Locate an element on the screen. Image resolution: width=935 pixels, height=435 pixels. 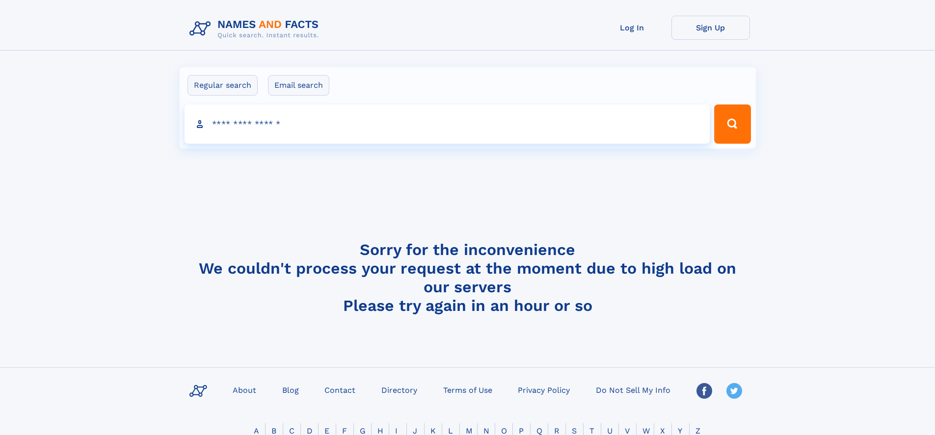
button: Search Button is located at coordinates (732, 124).